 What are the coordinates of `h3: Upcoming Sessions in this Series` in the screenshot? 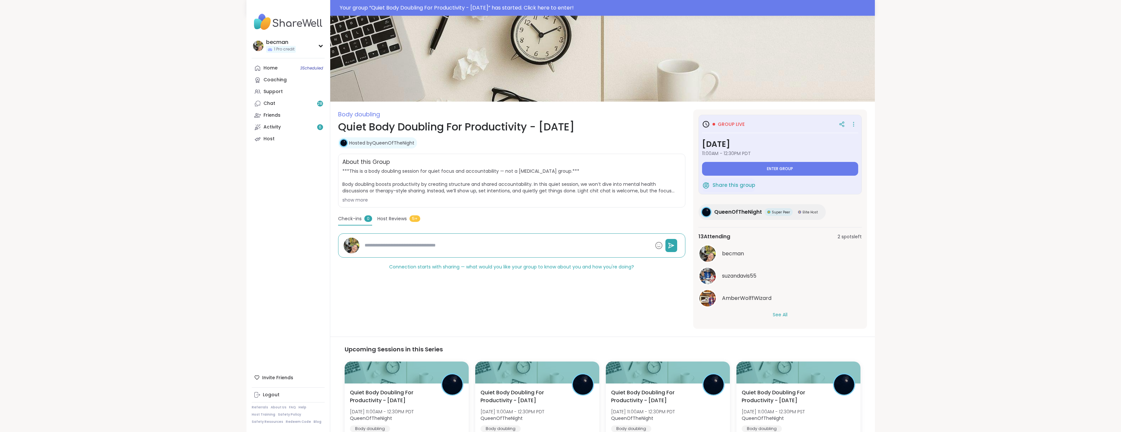 It's located at (603, 349).